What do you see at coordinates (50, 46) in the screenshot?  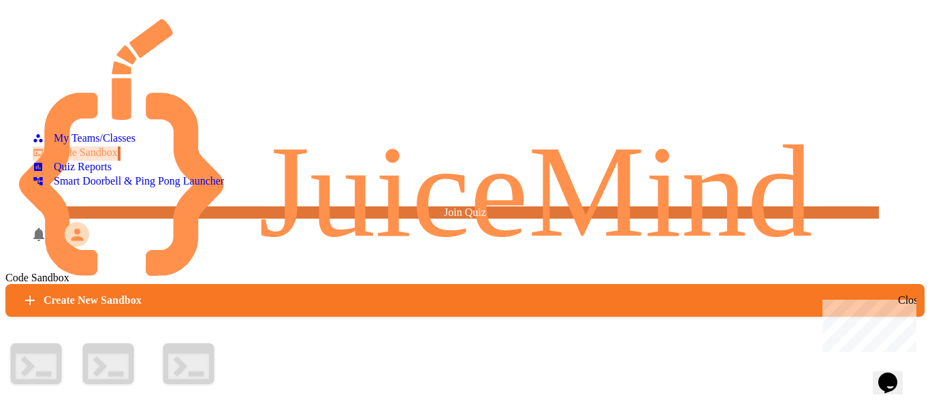 I see `div: Chat with us now!Close` at bounding box center [50, 46].